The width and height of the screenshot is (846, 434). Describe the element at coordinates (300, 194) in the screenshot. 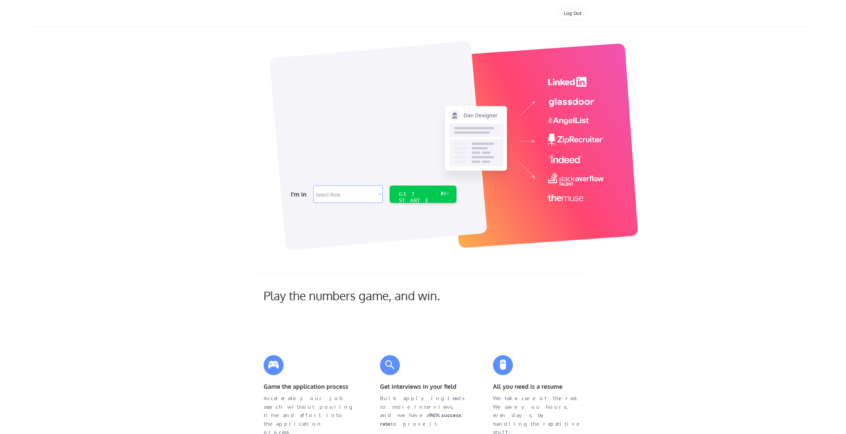

I see `div: I'm in` at that location.